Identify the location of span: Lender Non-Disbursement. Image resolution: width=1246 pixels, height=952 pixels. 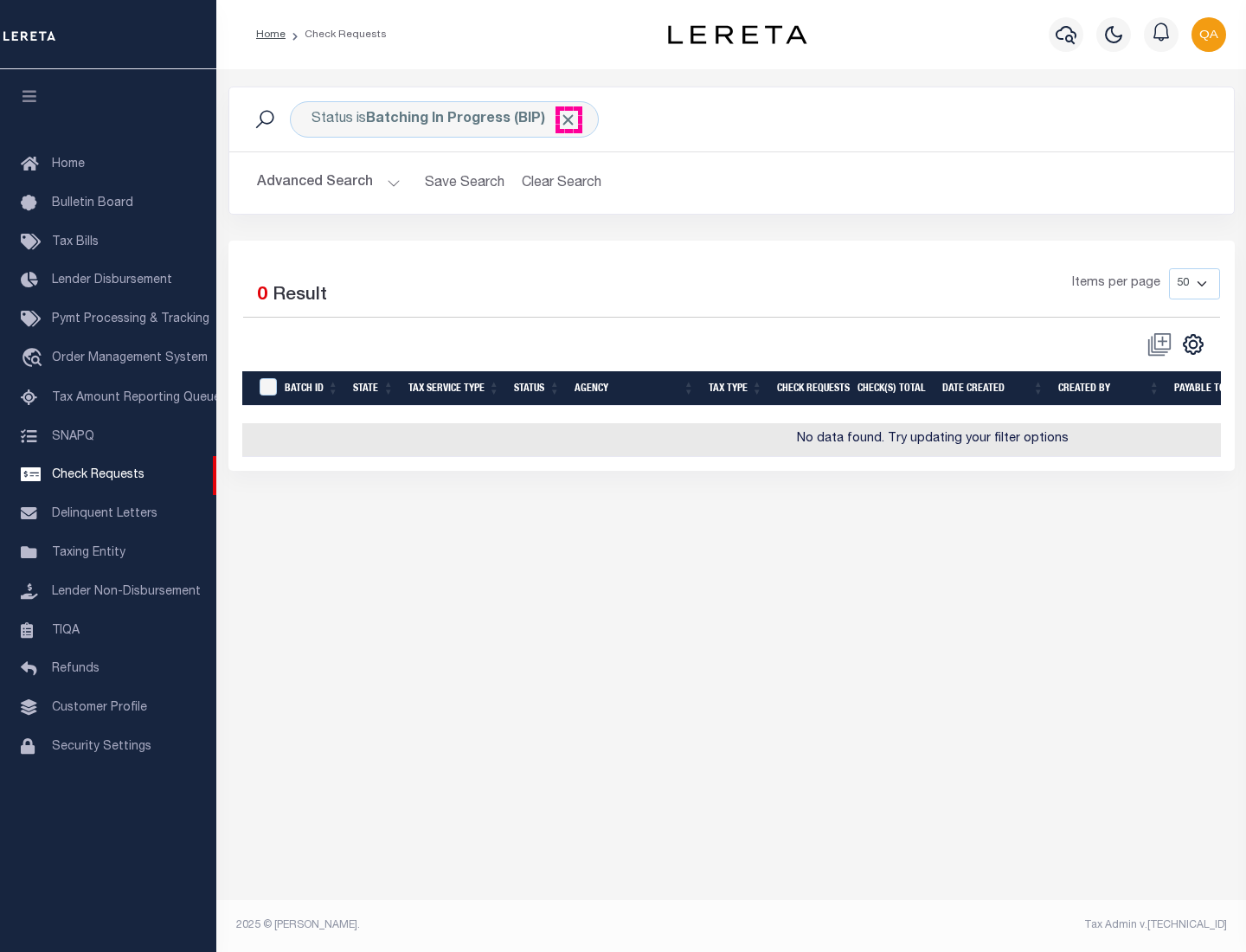
(126, 592).